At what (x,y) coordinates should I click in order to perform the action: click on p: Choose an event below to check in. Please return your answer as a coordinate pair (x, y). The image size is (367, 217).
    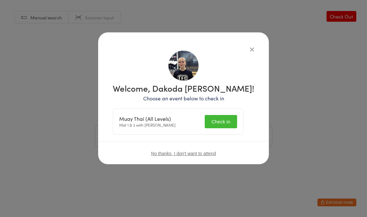
    Looking at the image, I should click on (184, 98).